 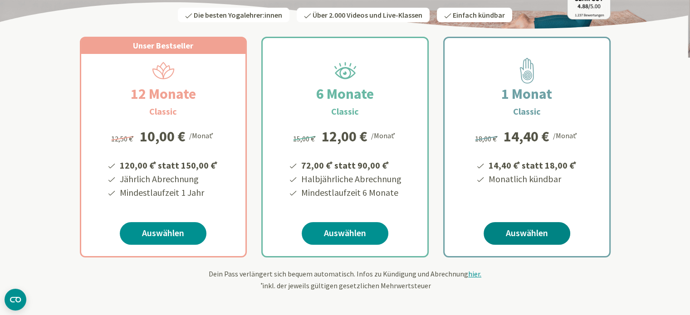 I want to click on span: Die besten Yogalehrer:innen, so click(x=238, y=15).